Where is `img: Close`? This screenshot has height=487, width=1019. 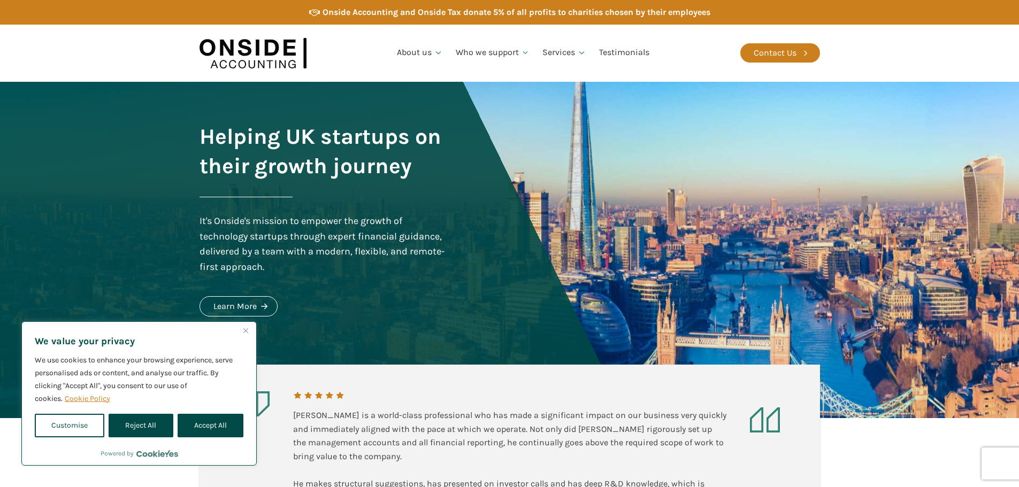
img: Close is located at coordinates (246, 331).